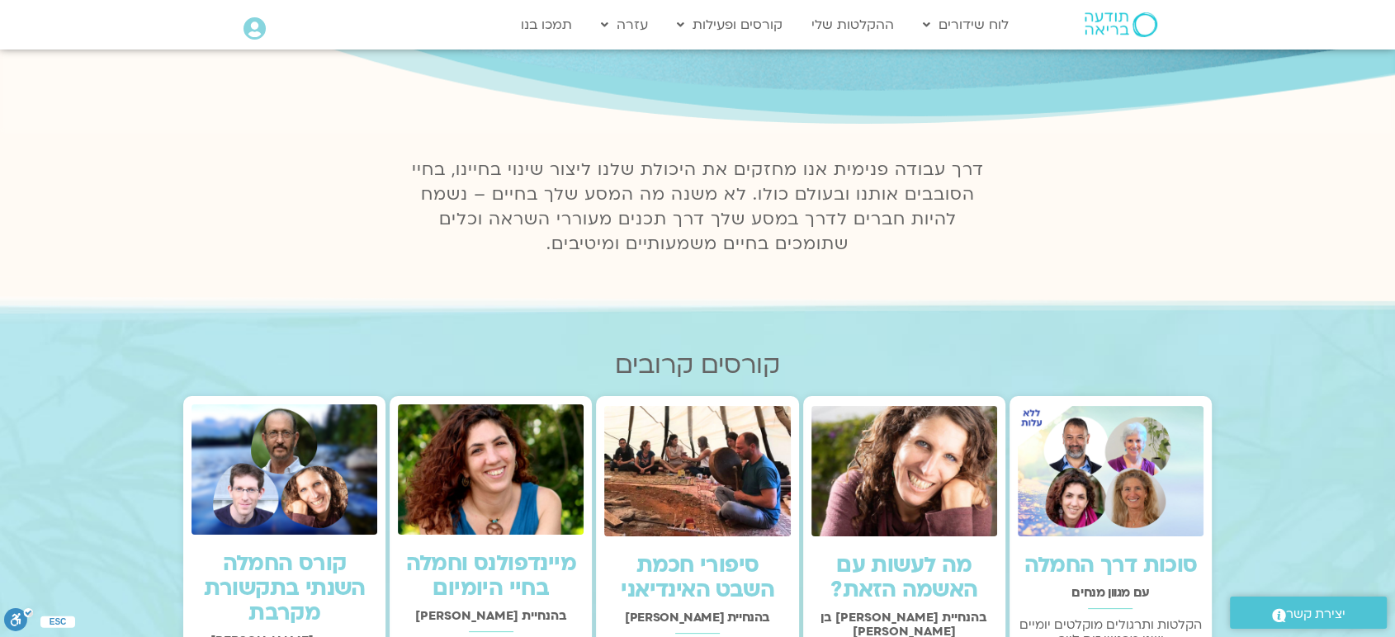  What do you see at coordinates (904, 578) in the screenshot?
I see `a: מה לעשות עם האשמה הזאת?` at bounding box center [904, 578].